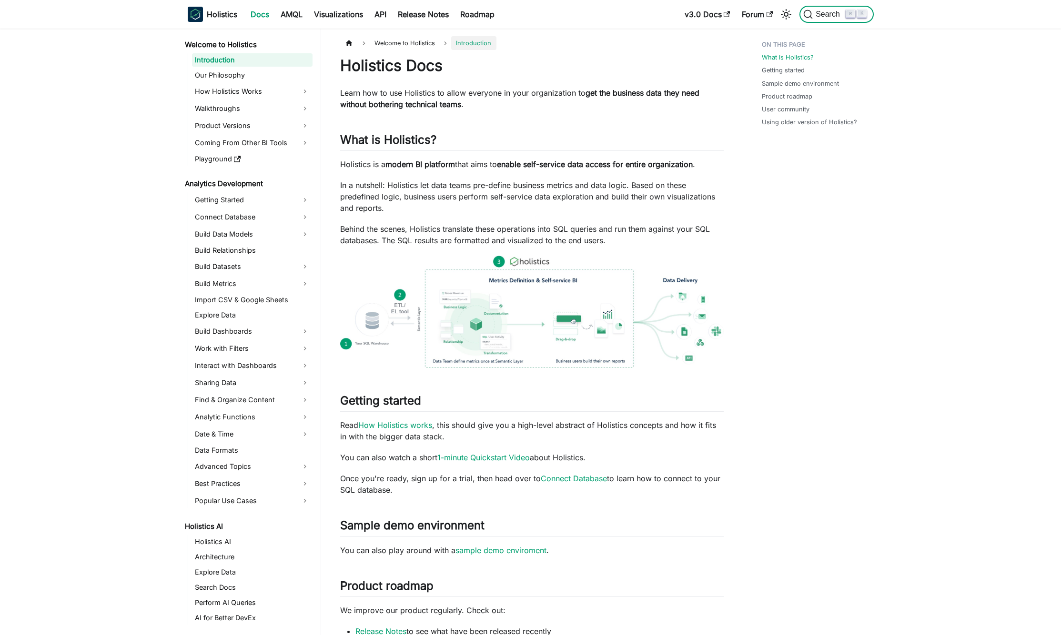  I want to click on a: Architecture, so click(252, 557).